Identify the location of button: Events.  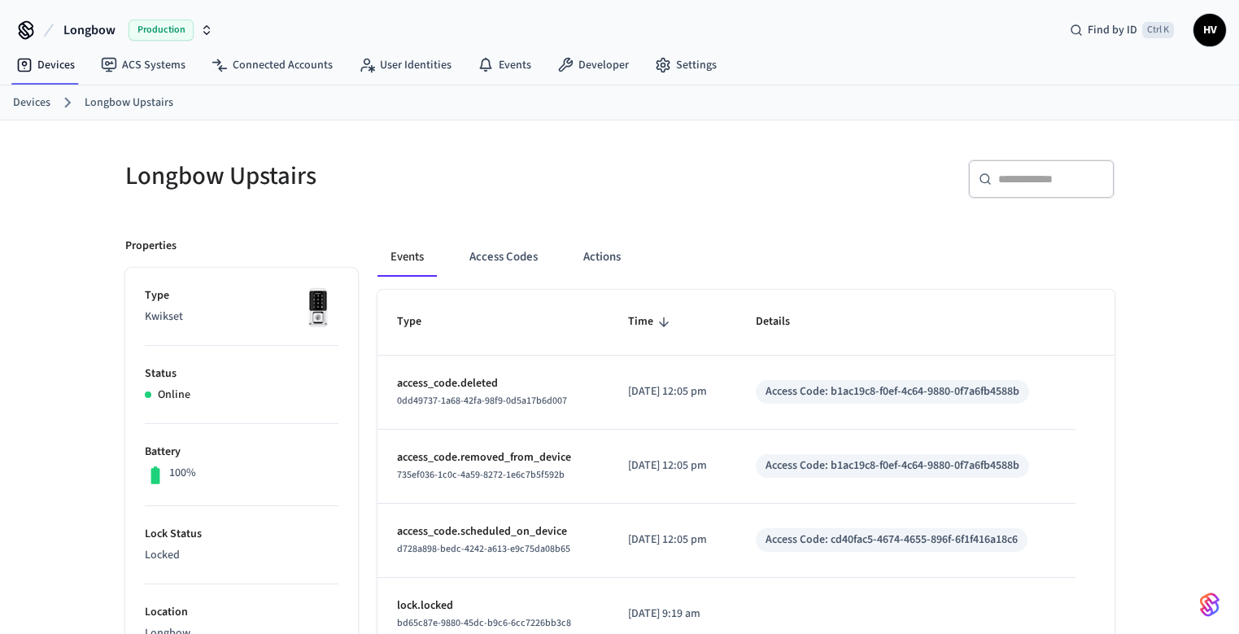
(407, 257).